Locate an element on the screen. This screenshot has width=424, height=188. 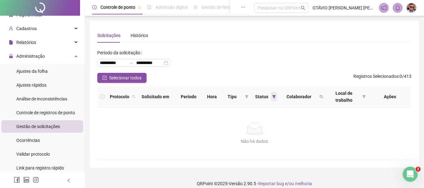
span: file is located at coordinates (11, 42).